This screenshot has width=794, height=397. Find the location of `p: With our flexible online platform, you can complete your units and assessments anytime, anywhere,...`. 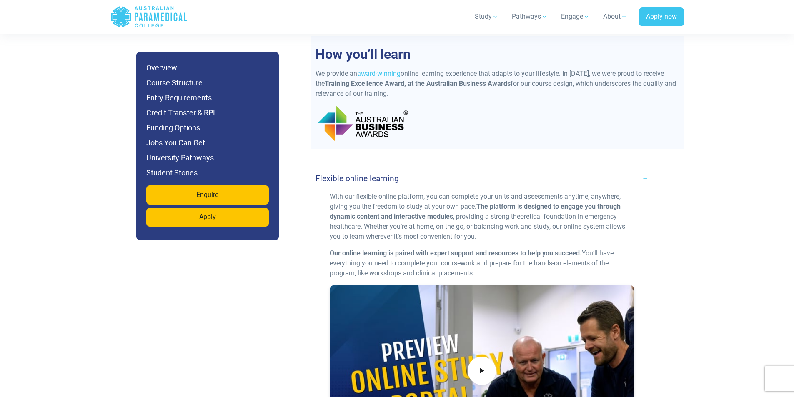

p: With our flexible online platform, you can complete your units and assessments anytime, anywhere,... is located at coordinates (482, 217).